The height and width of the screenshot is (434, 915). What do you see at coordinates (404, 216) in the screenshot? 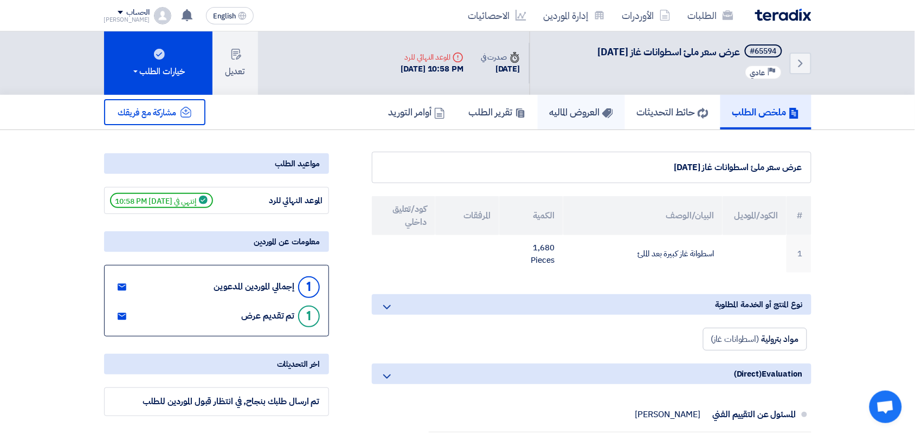
I see `th: كود/تعليق داخلي` at bounding box center [404, 216].